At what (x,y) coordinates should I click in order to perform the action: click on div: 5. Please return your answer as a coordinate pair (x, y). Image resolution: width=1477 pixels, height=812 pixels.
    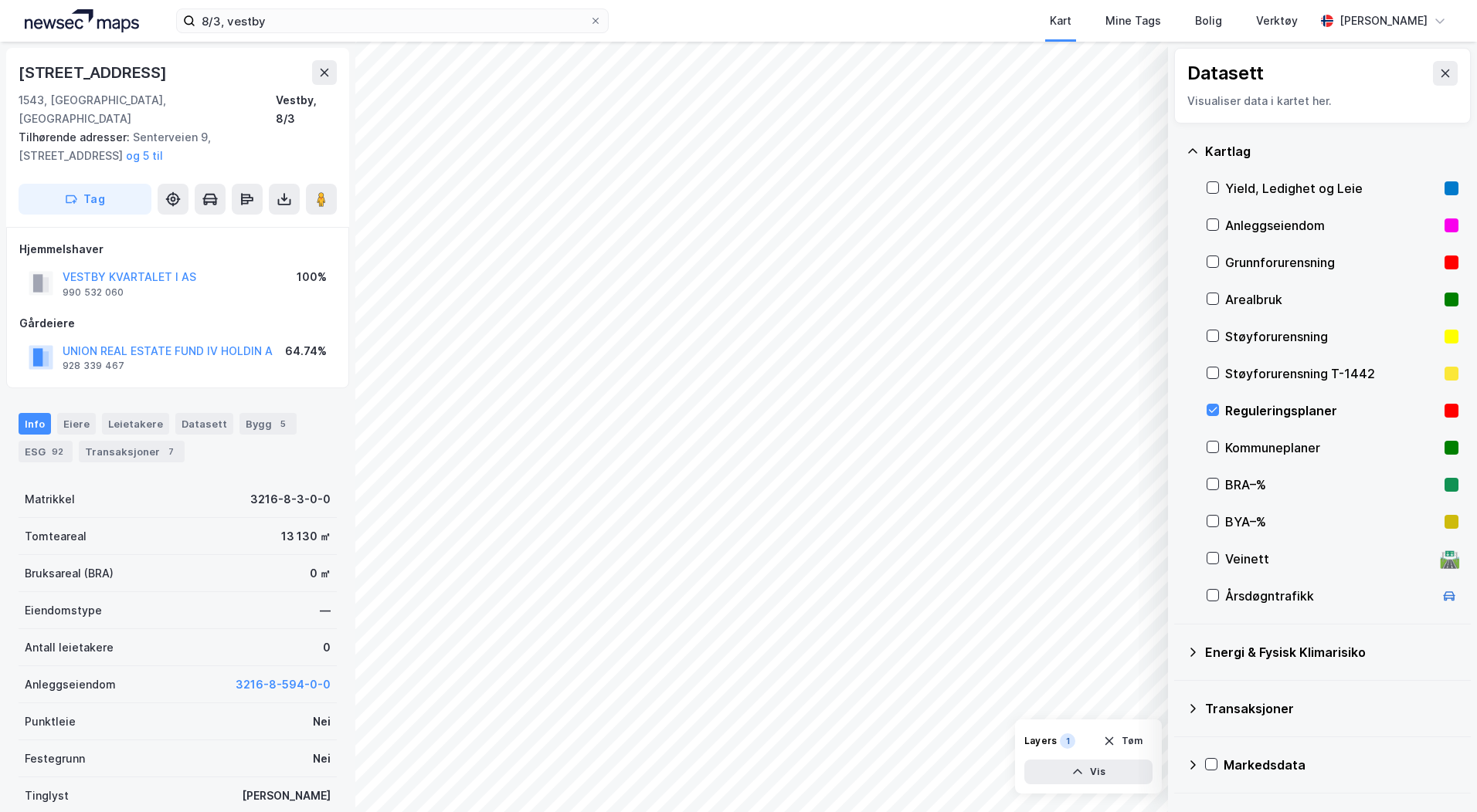
    Looking at the image, I should click on (283, 424).